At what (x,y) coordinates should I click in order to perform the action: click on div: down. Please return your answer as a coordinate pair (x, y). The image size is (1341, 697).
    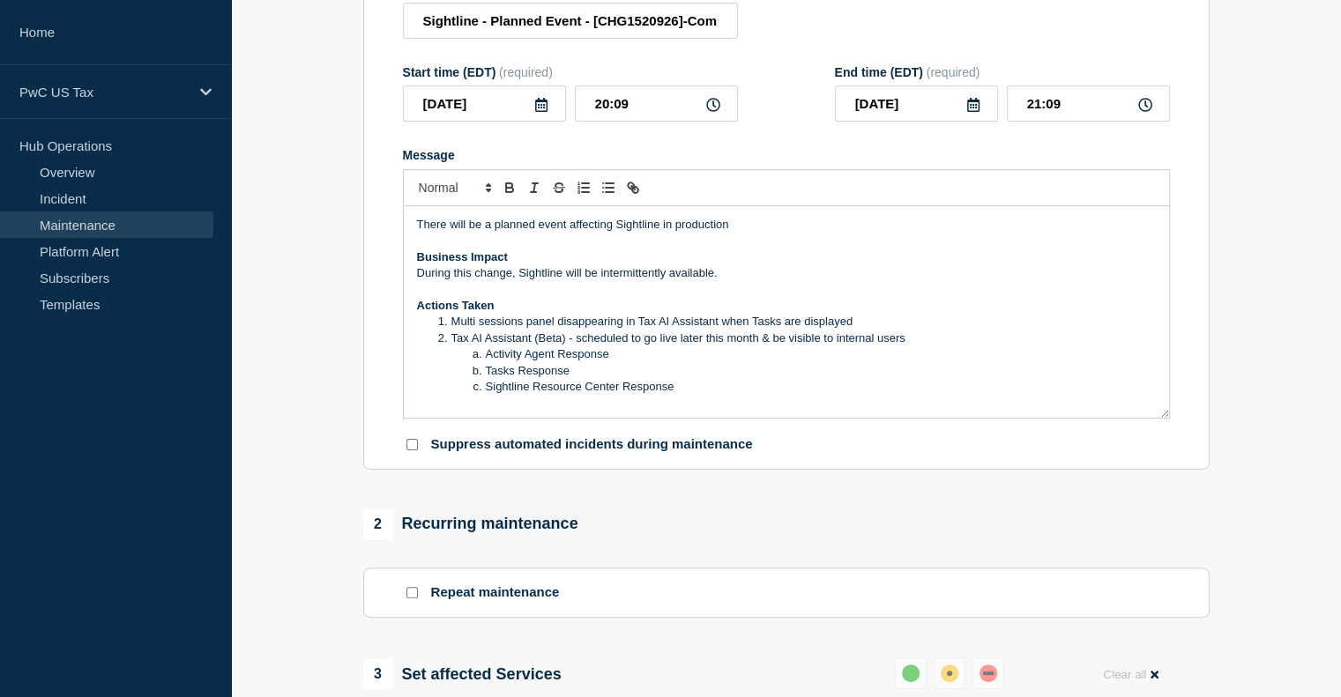
    Looking at the image, I should click on (988, 673).